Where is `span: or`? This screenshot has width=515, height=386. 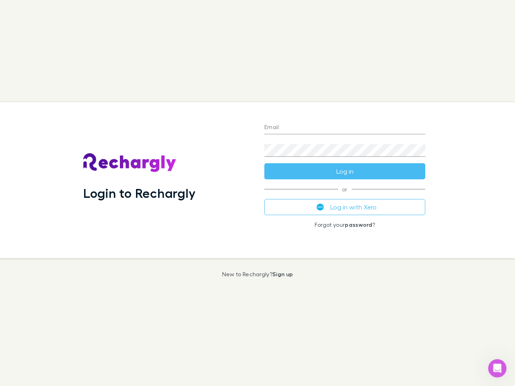 span: or is located at coordinates (345, 189).